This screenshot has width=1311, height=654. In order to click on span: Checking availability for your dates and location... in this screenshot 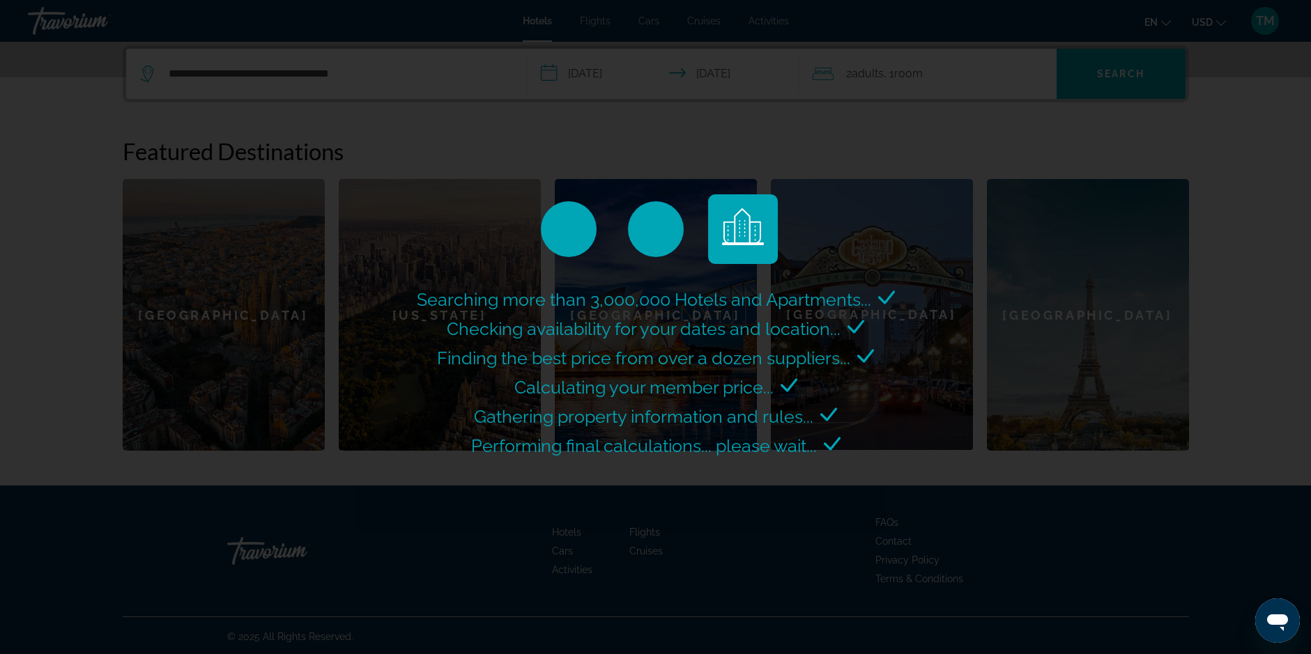, I will do `click(643, 329)`.